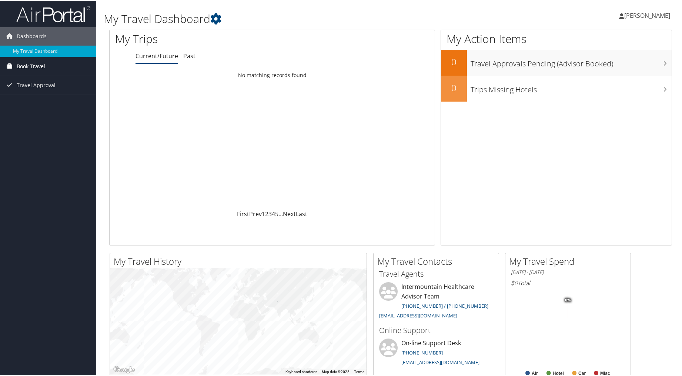 This screenshot has width=682, height=376. Describe the element at coordinates (270, 213) in the screenshot. I see `a: 3` at that location.